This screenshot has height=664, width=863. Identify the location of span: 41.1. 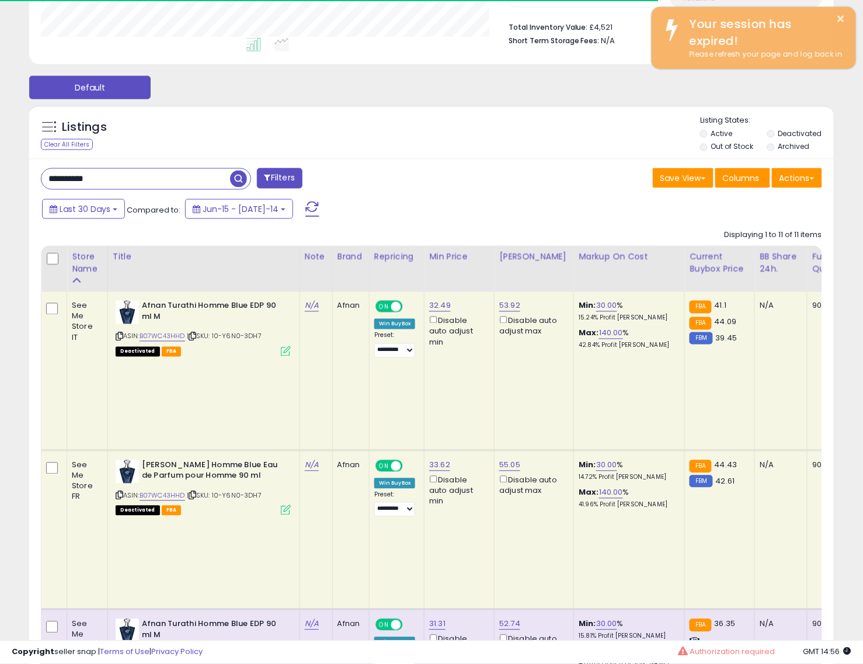
(720, 305).